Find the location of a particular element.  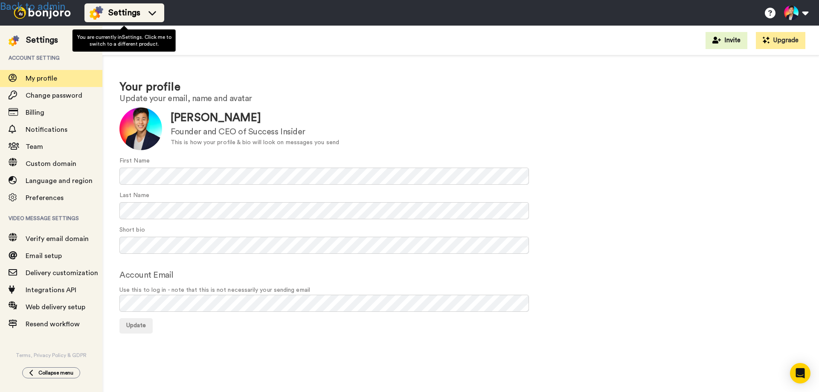

span: Team is located at coordinates (34, 147).